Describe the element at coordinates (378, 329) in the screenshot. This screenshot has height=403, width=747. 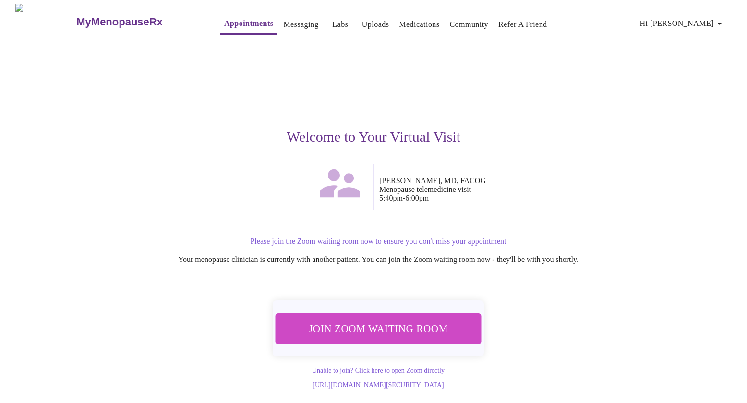
I see `button: Join Zoom Waiting Room` at that location.